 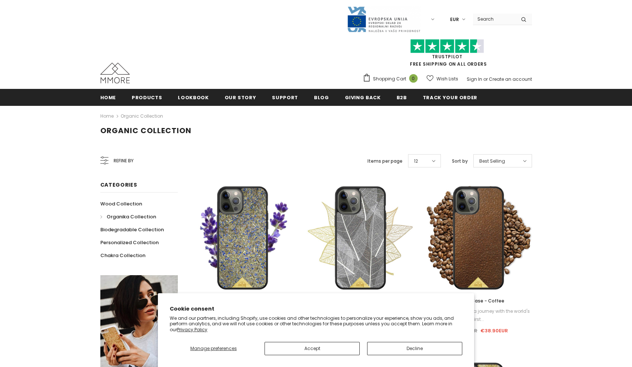 What do you see at coordinates (213, 349) in the screenshot?
I see `button: Manage preferences` at bounding box center [213, 349].